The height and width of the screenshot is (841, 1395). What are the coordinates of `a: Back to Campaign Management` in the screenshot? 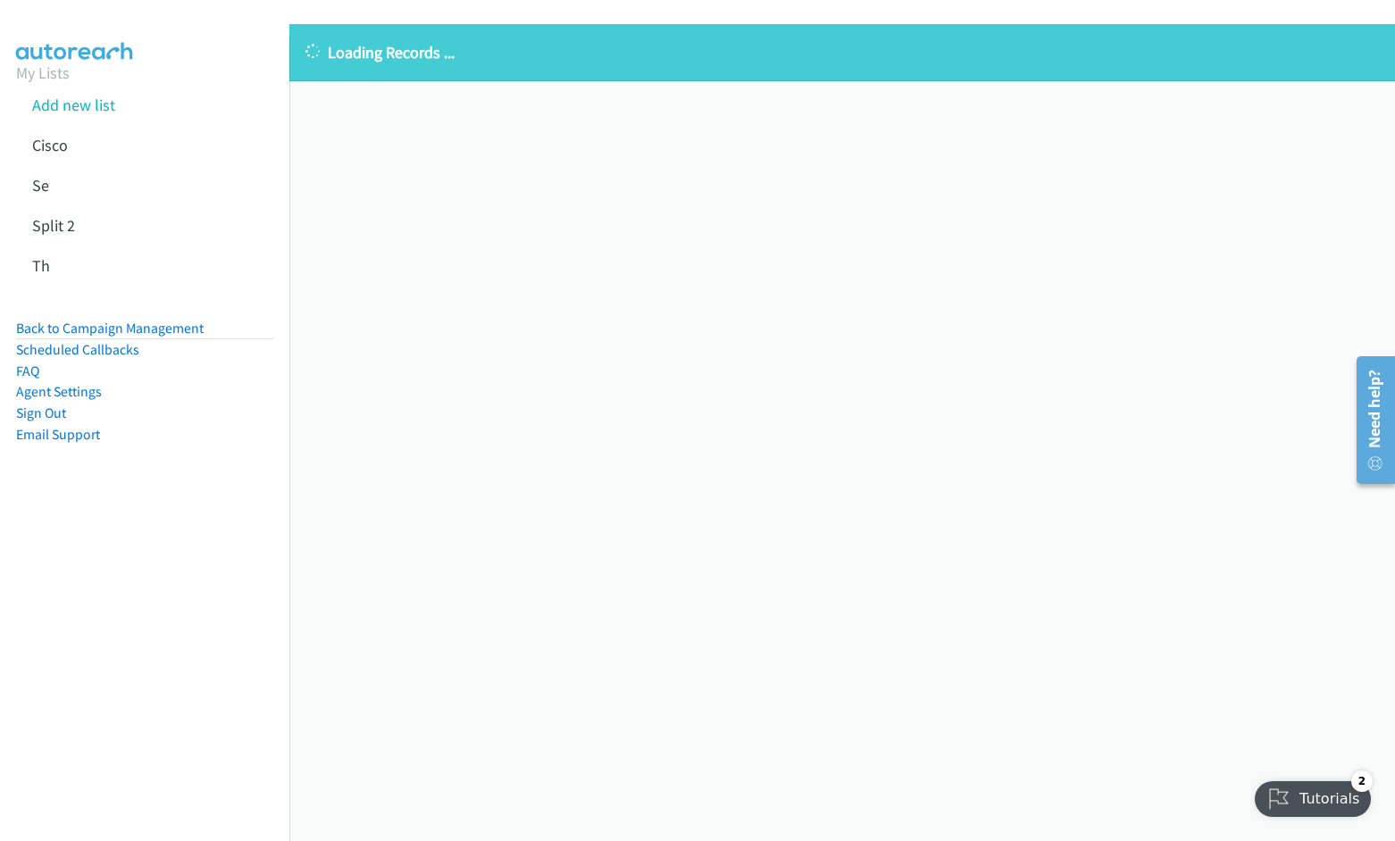 It's located at (110, 328).